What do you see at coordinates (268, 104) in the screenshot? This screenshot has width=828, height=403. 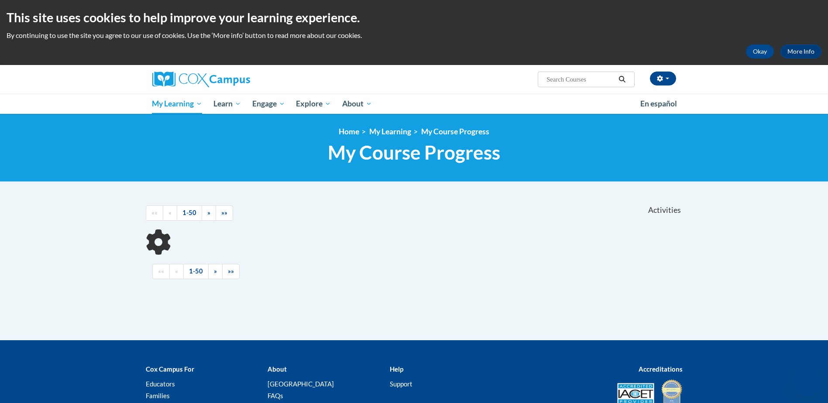 I see `span: Engage` at bounding box center [268, 104].